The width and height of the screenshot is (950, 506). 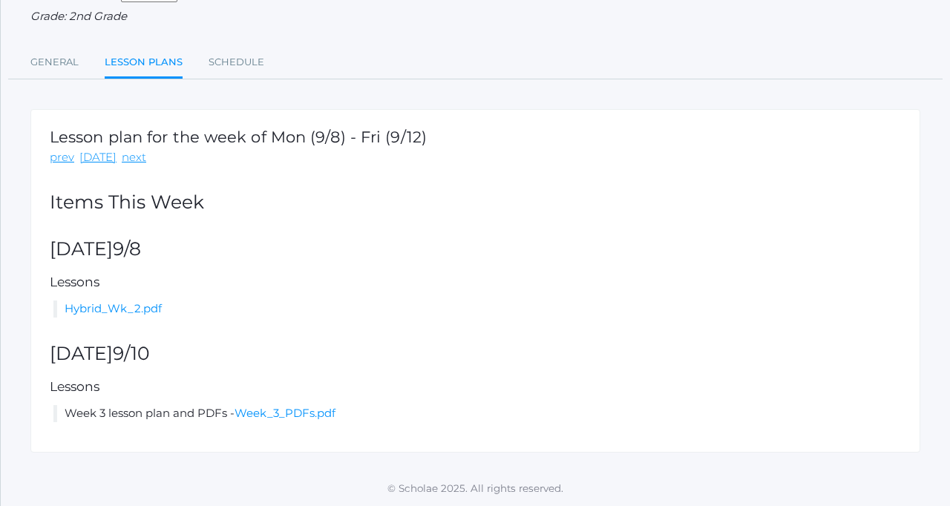 I want to click on p: © Scholae 2025. All rights reserved., so click(x=475, y=489).